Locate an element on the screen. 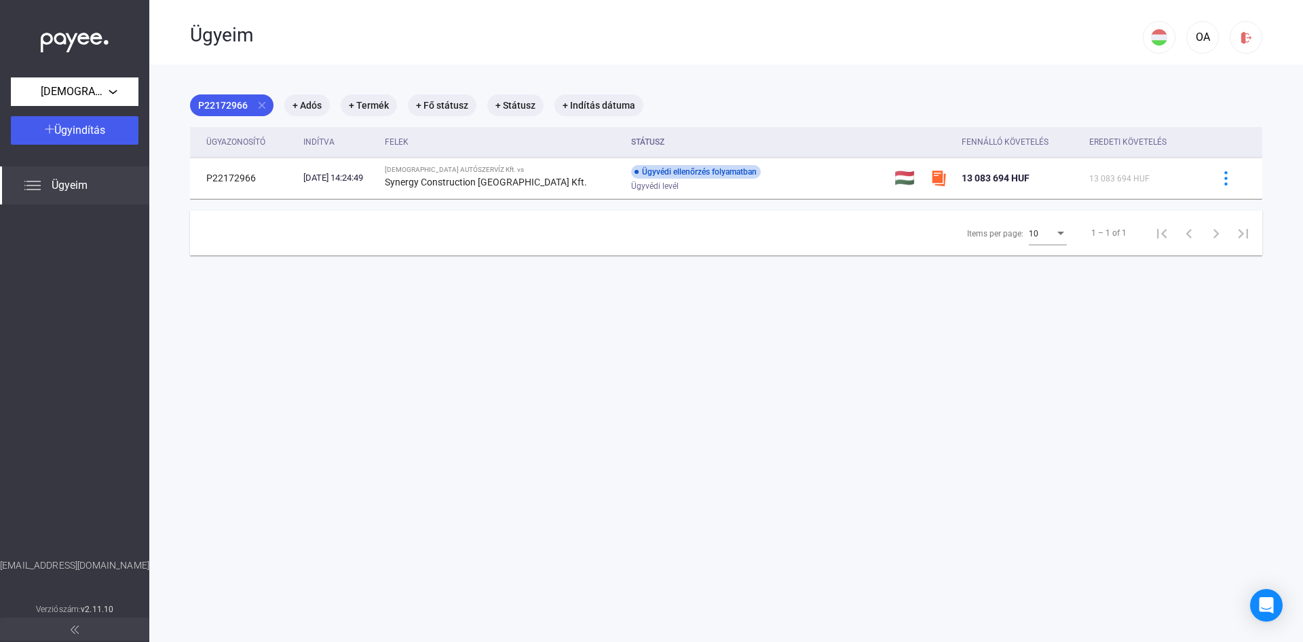 The height and width of the screenshot is (642, 1303). strong: v2.11.10 is located at coordinates (97, 609).